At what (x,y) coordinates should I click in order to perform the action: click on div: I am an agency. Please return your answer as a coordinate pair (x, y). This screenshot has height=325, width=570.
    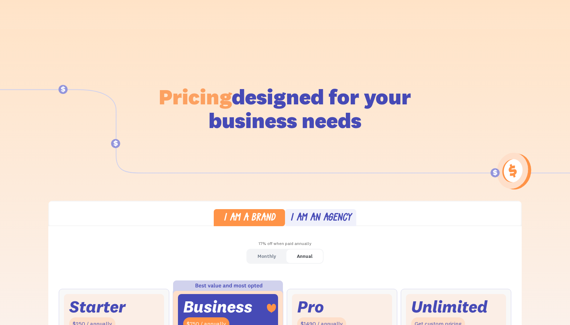
    Looking at the image, I should click on (321, 218).